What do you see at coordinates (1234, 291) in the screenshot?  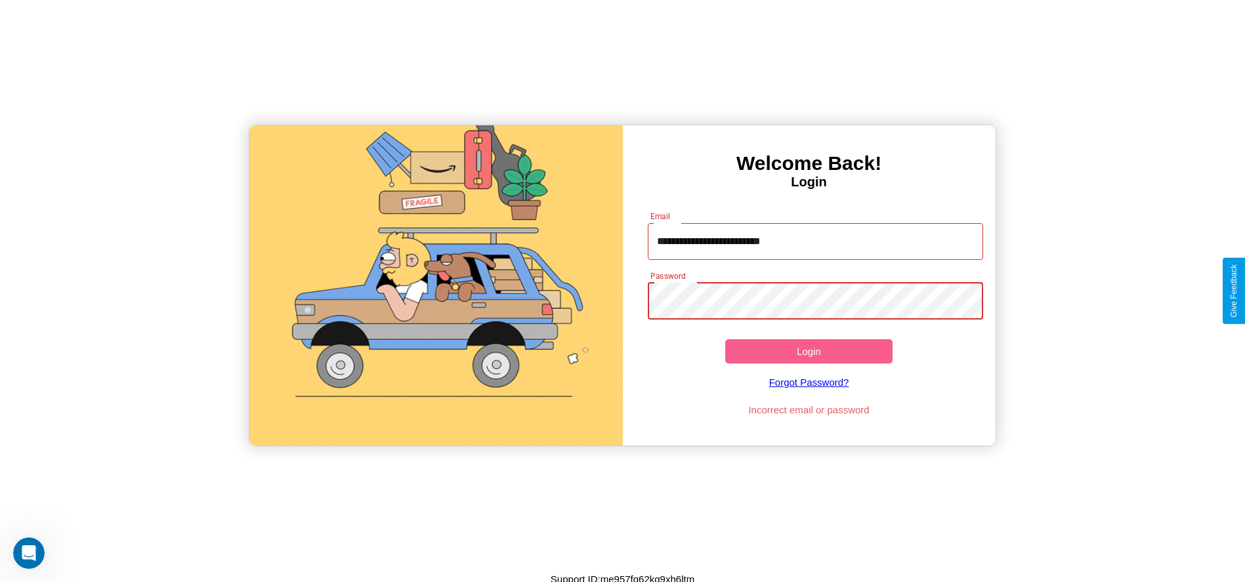 I see `div: Give Feedback` at bounding box center [1234, 291].